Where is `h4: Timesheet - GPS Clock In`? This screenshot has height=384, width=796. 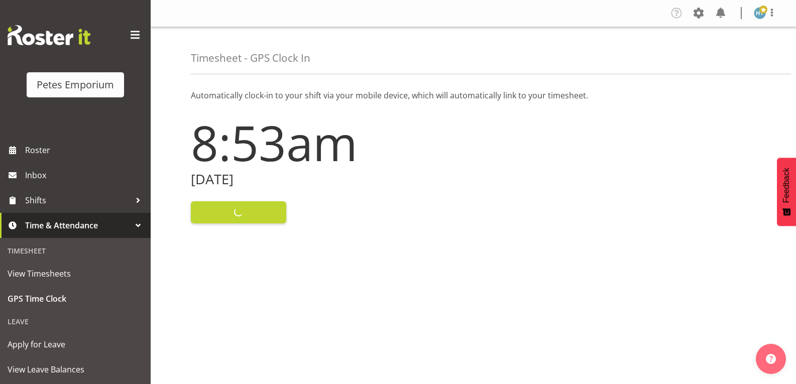 h4: Timesheet - GPS Clock In is located at coordinates (251, 58).